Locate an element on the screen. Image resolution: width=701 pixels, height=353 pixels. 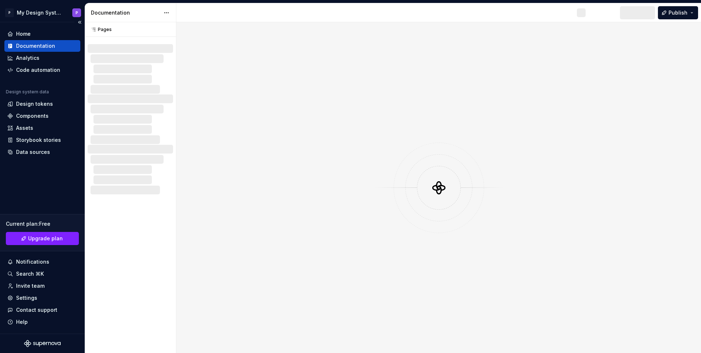
a: Design tokens is located at coordinates (42, 104).